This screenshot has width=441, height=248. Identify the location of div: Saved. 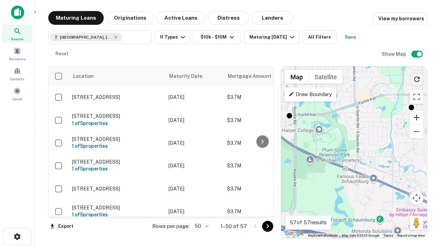
(17, 94).